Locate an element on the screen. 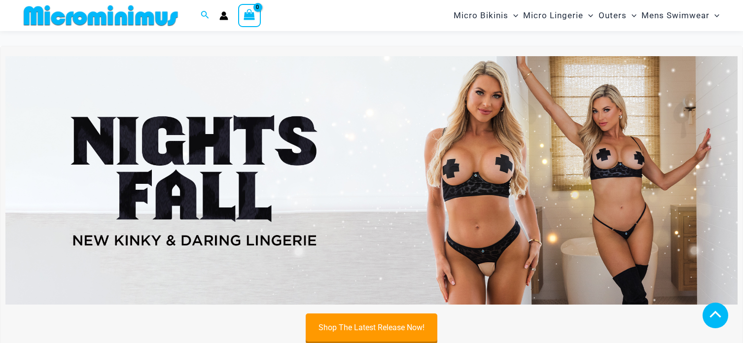  a: Mens SwimwearMenu ToggleMenu Toggle is located at coordinates (681, 15).